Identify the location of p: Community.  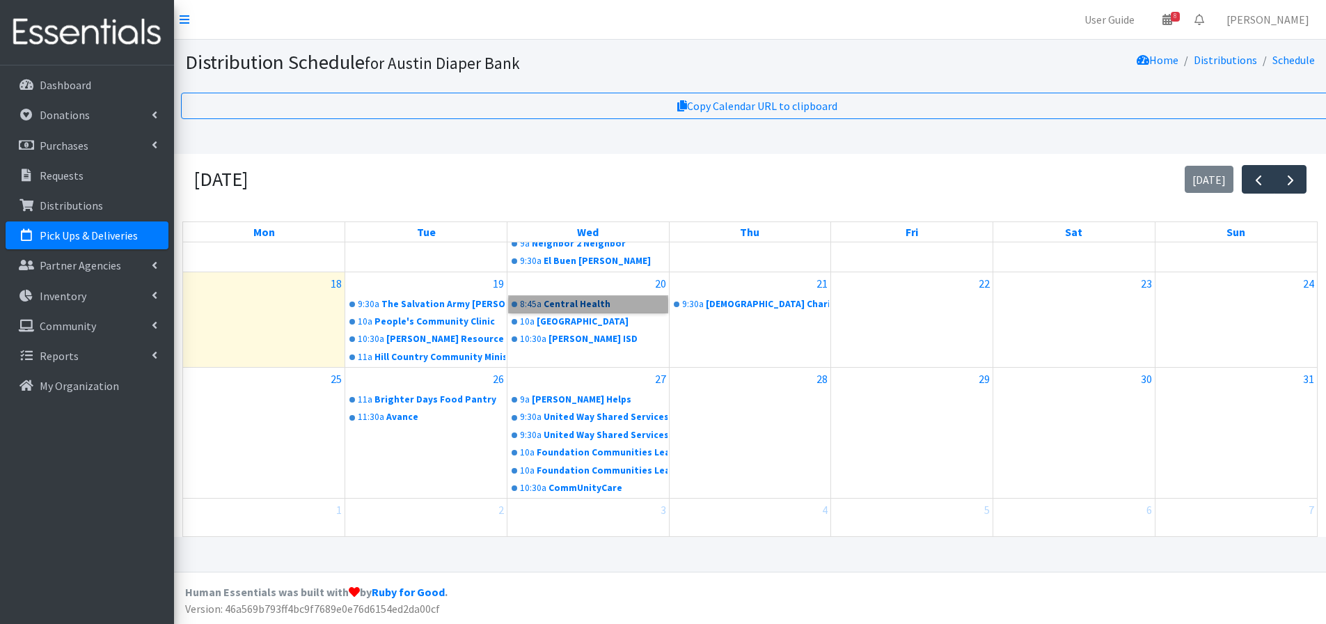
(68, 326).